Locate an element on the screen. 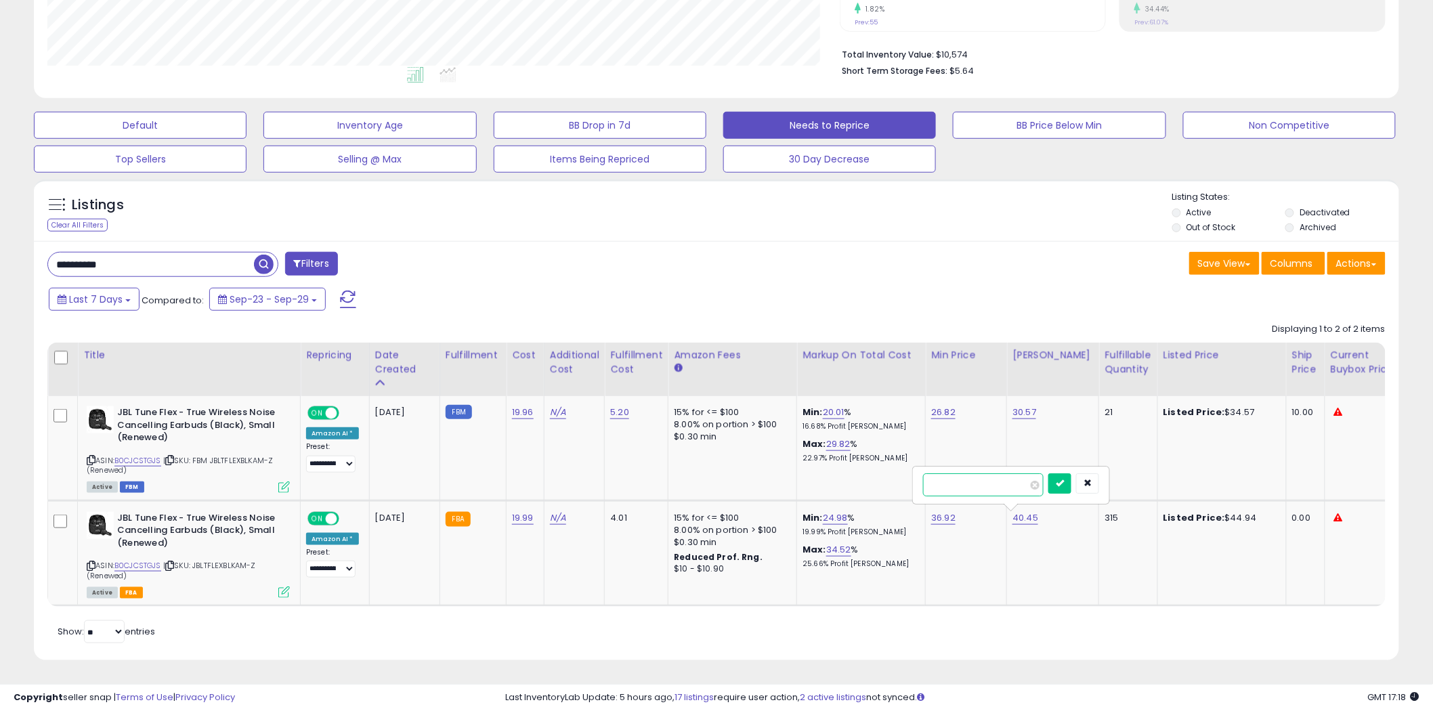  div: Ship Price is located at coordinates (1306, 362).